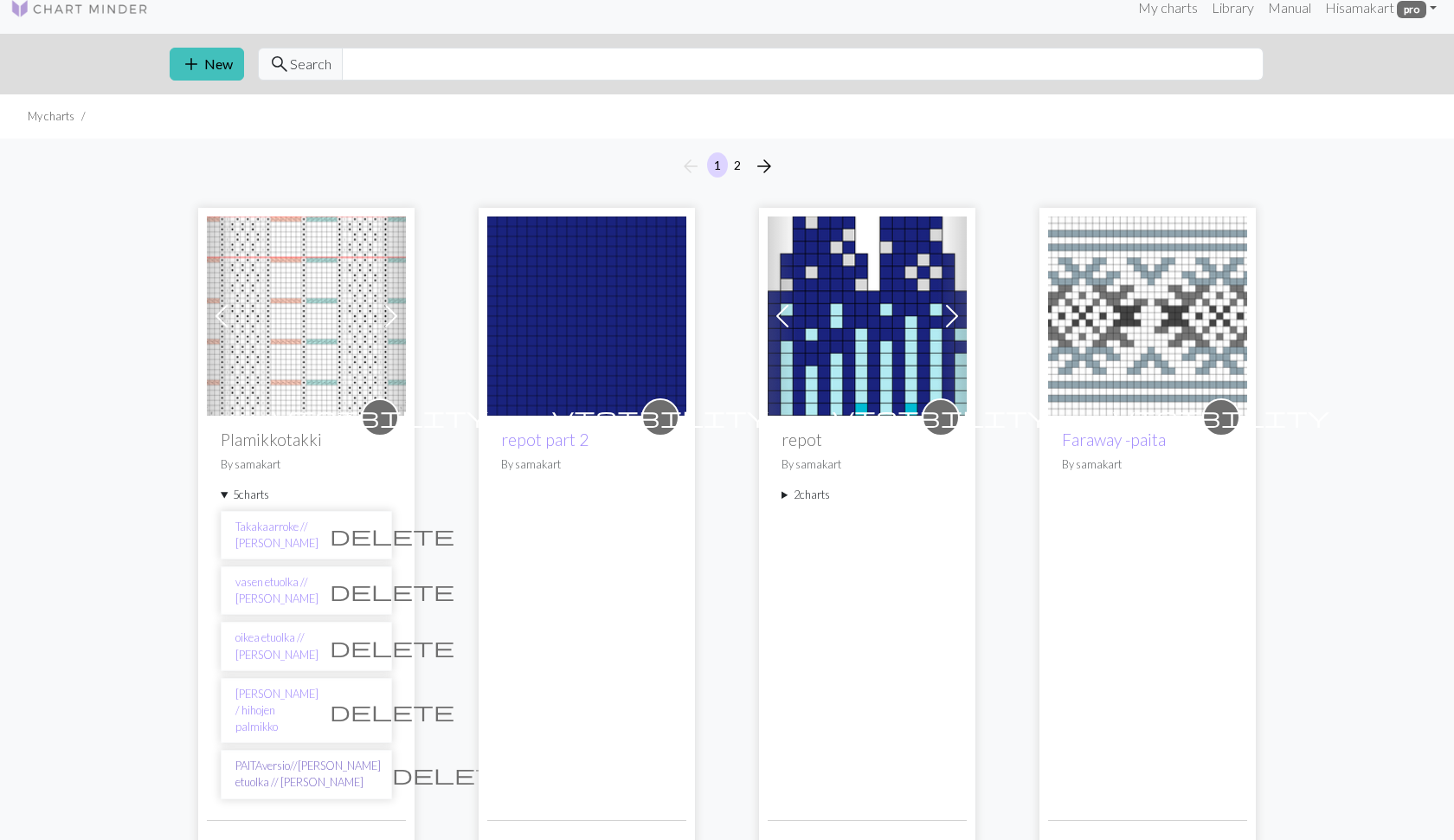 This screenshot has width=1454, height=840. I want to click on button: 1, so click(717, 164).